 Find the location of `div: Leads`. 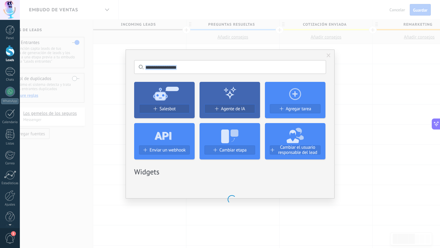

div: Leads is located at coordinates (10, 60).